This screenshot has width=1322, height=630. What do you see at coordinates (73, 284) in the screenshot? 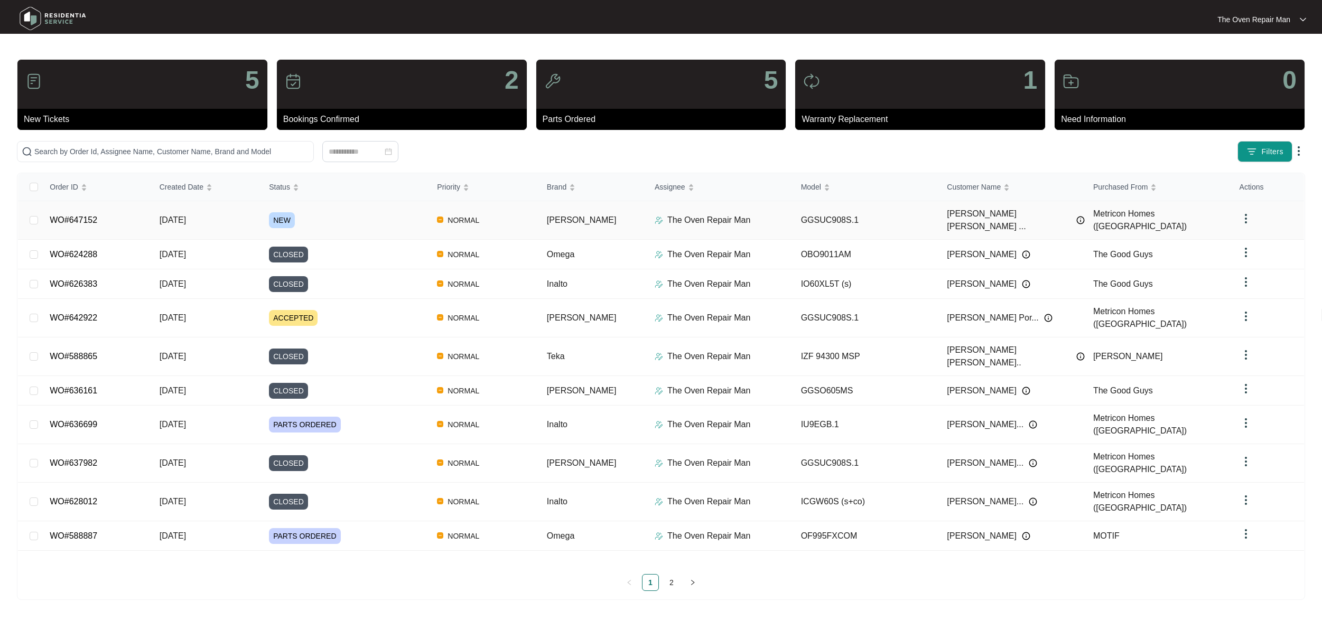
I see `a: WO#626383` at bounding box center [73, 284].